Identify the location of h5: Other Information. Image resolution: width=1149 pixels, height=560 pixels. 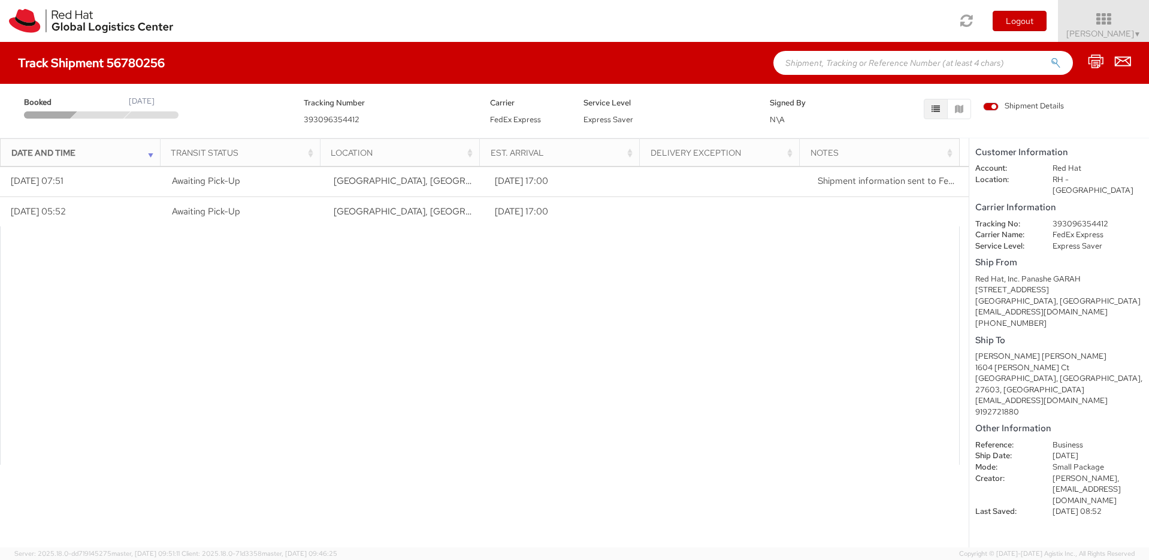
(1059, 428).